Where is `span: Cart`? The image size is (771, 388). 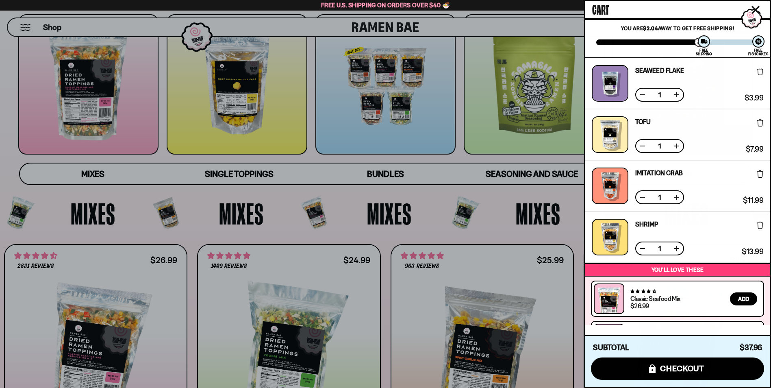 span: Cart is located at coordinates (600, 9).